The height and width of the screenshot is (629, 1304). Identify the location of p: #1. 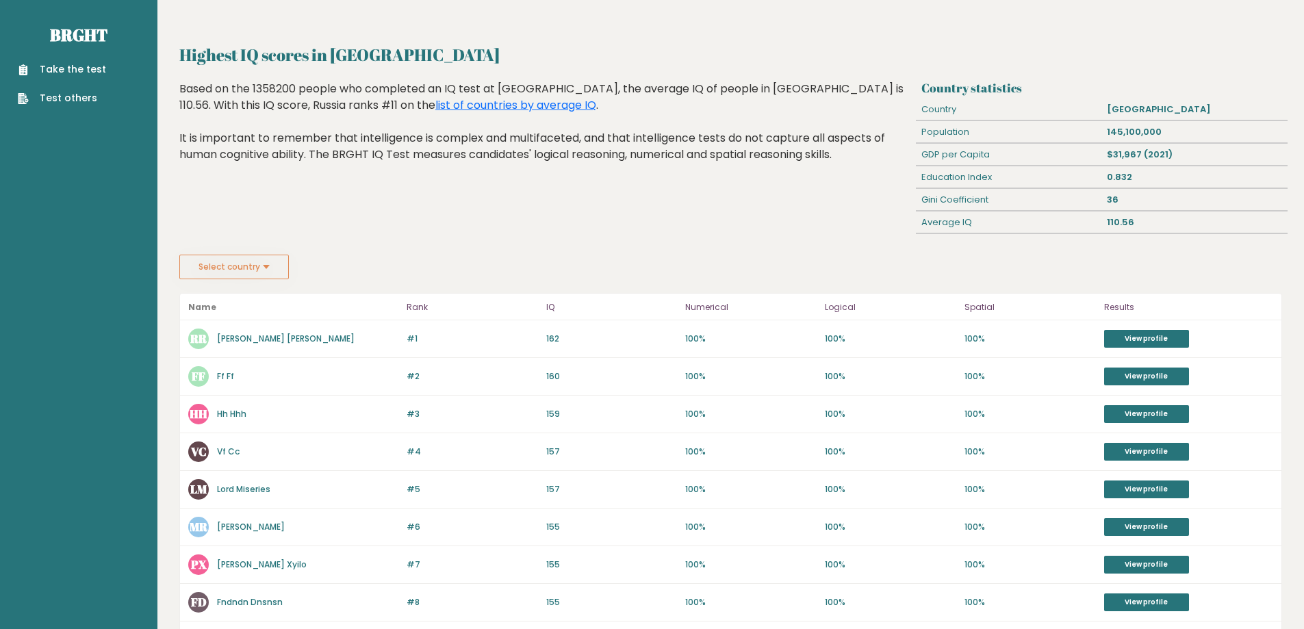
(472, 339).